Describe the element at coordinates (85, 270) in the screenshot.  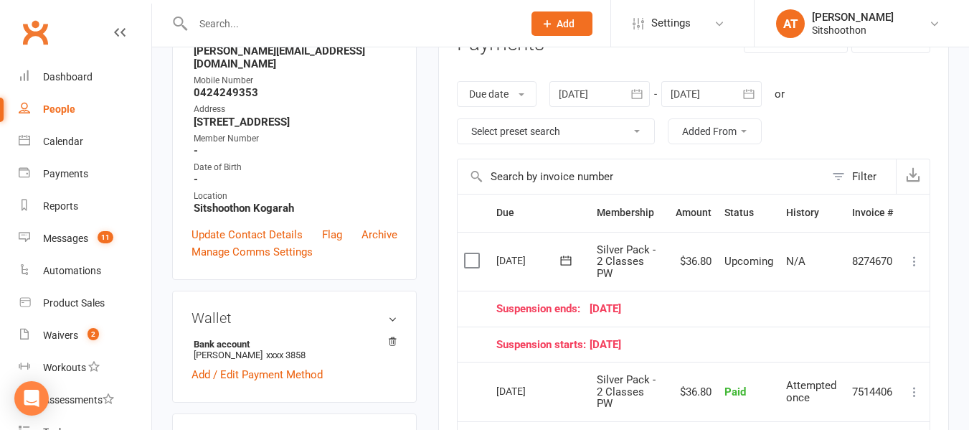
I see `a: Automations` at that location.